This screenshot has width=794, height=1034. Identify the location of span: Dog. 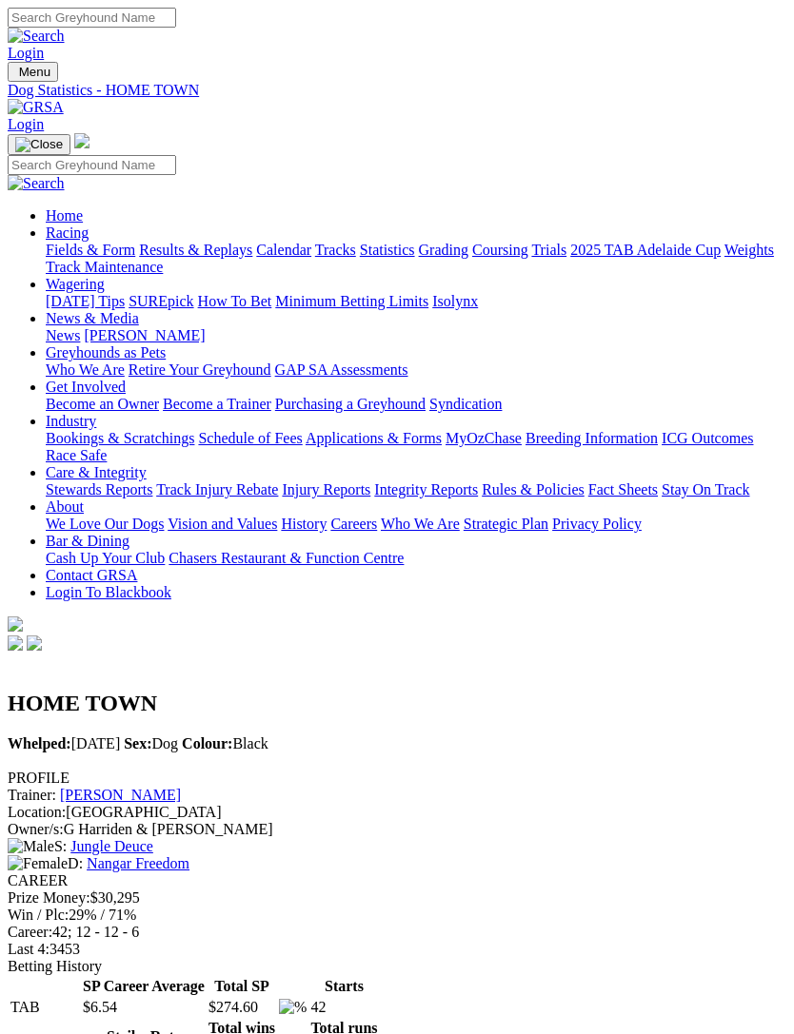
(150, 743).